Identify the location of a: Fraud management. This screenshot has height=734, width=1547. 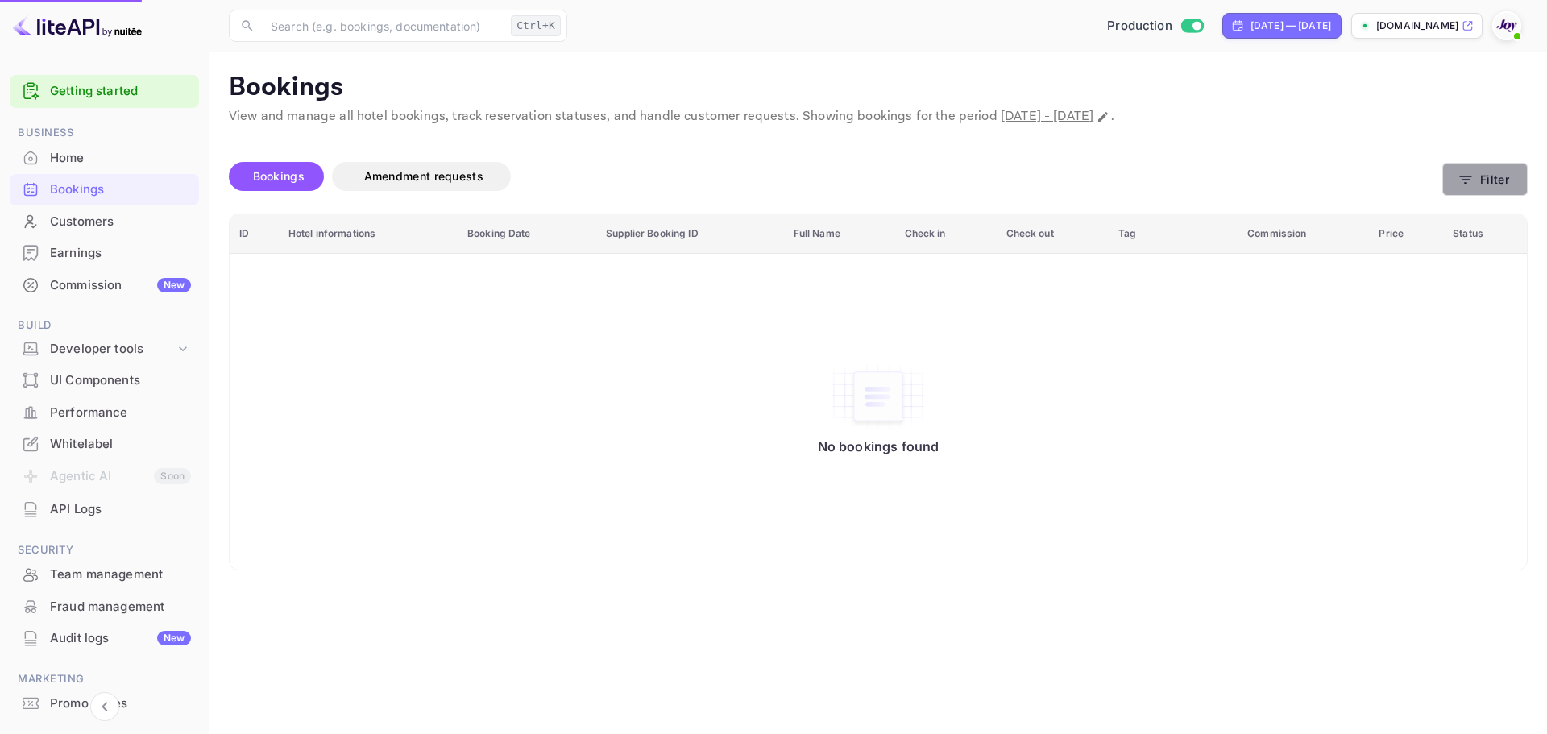
(104, 606).